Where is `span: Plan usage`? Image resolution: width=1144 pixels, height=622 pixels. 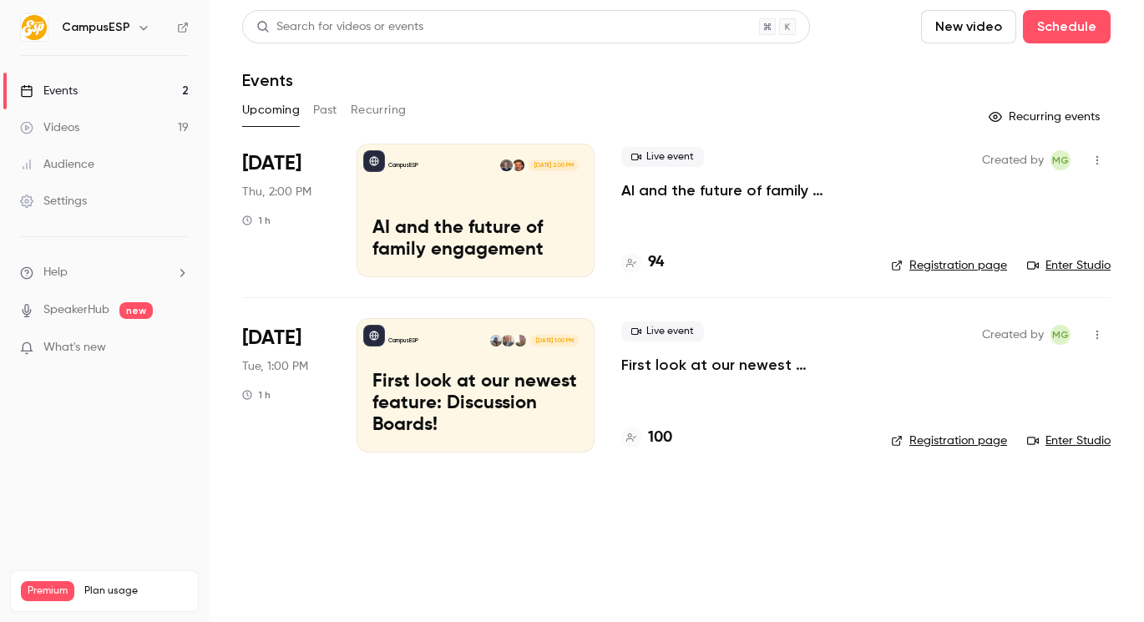 span: Plan usage is located at coordinates (136, 591).